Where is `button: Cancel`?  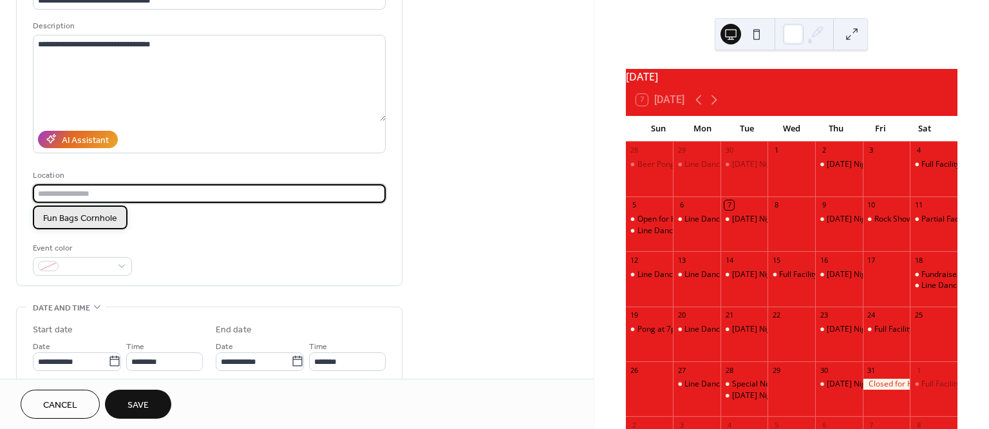
button: Cancel is located at coordinates (60, 404).